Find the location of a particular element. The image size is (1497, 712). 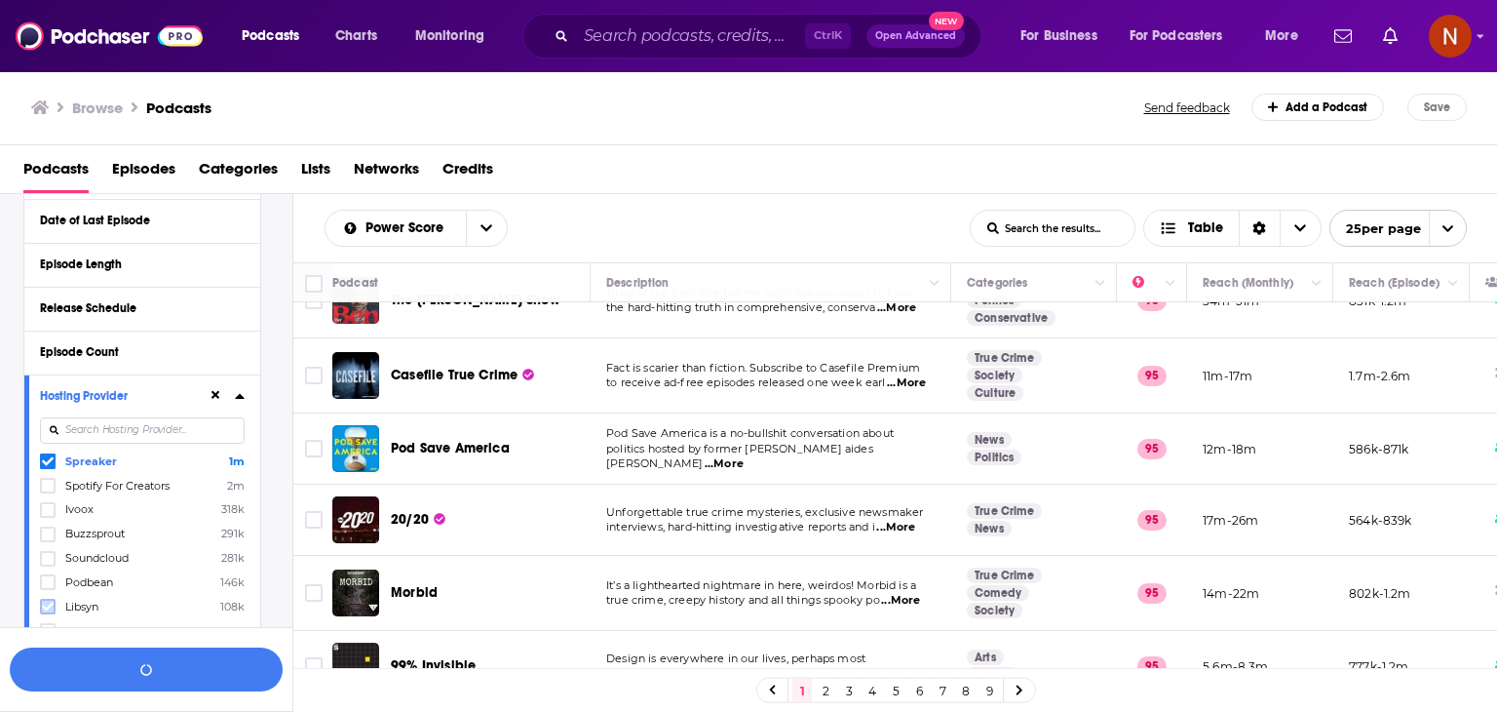

span: the hard-hitting truth in comprehensive, conserva is located at coordinates (741, 307).